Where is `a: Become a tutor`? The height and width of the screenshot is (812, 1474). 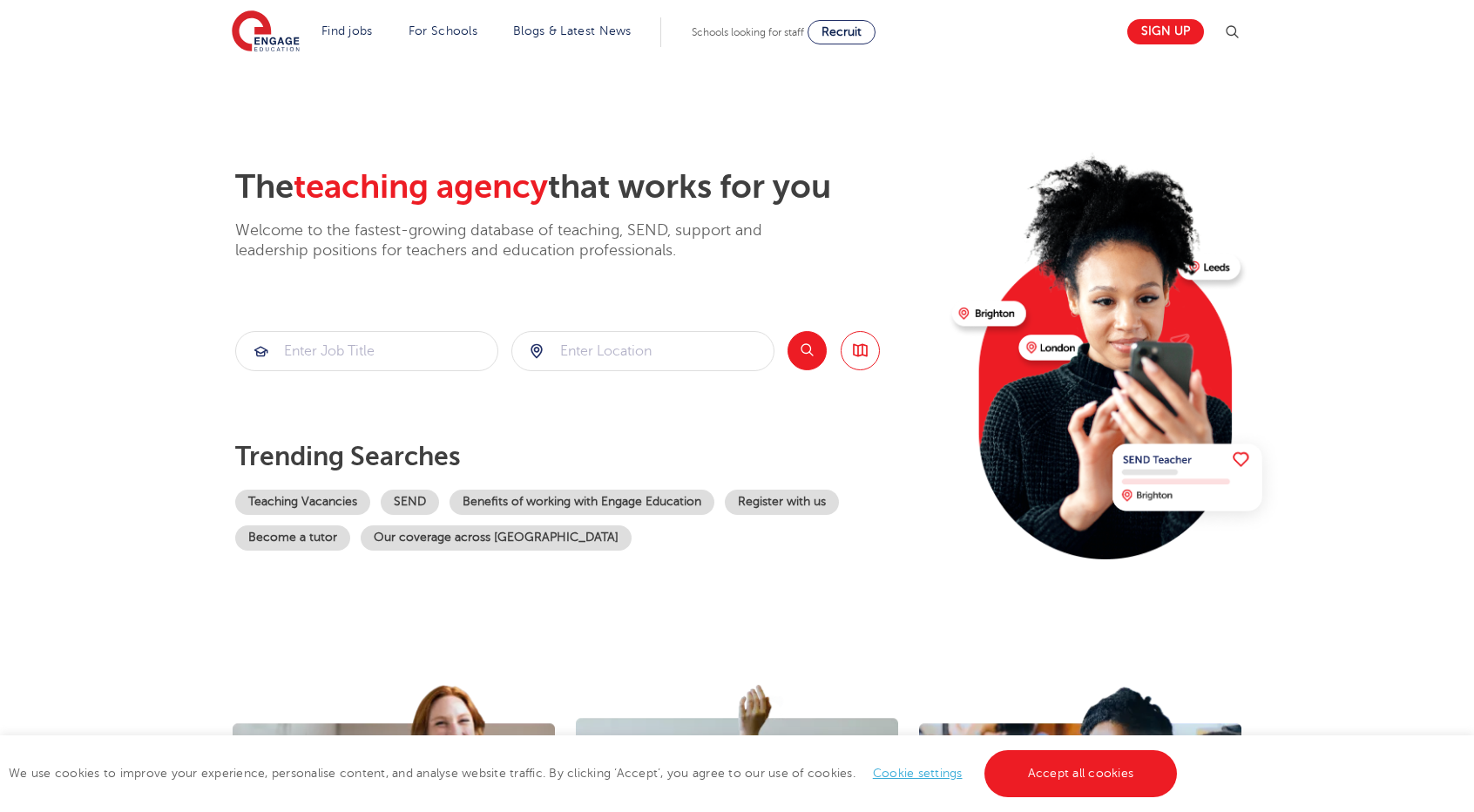 a: Become a tutor is located at coordinates (293, 537).